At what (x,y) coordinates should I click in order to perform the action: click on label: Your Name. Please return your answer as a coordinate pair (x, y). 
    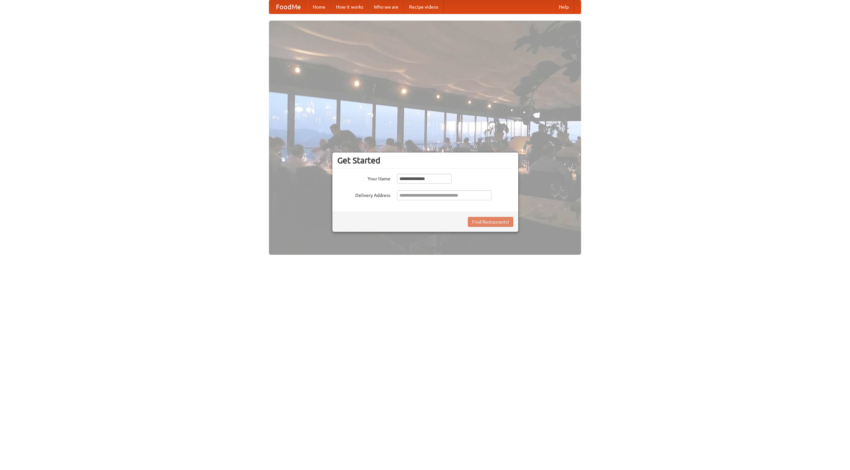
    Looking at the image, I should click on (364, 178).